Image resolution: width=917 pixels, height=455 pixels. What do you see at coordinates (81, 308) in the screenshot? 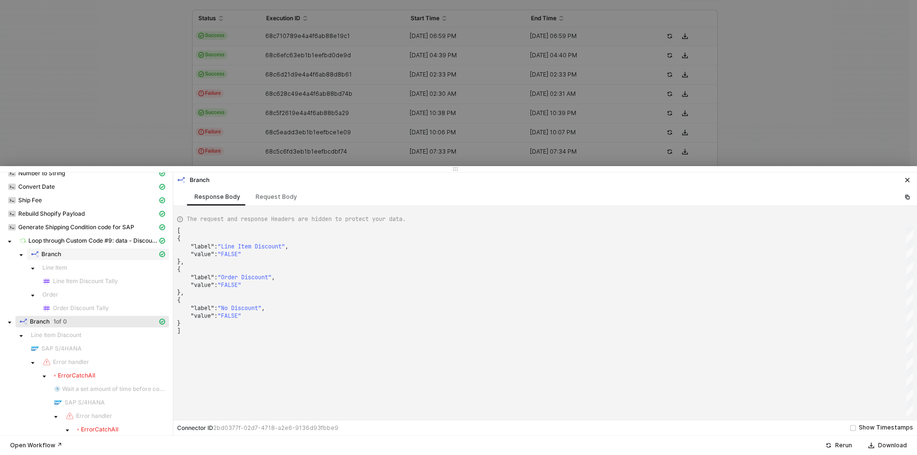
I see `span: Order Discount Tally` at bounding box center [81, 308].